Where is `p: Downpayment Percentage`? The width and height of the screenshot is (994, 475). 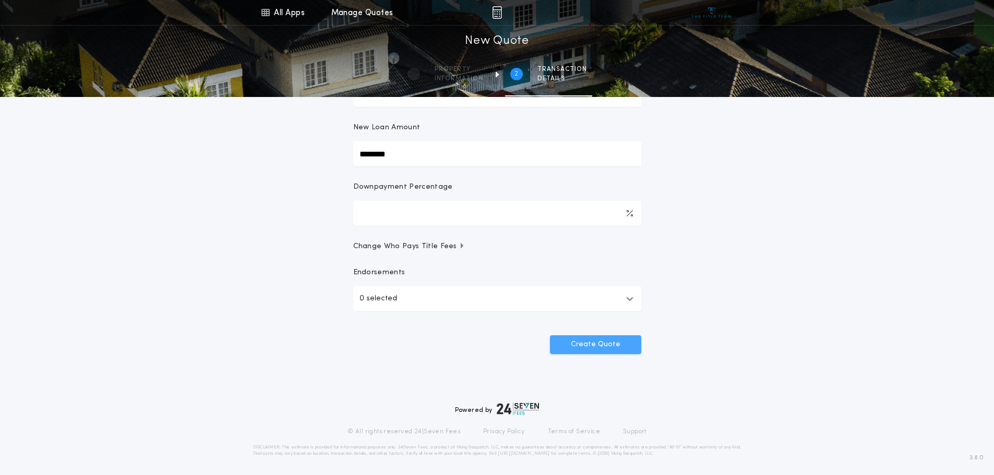 p: Downpayment Percentage is located at coordinates (403, 187).